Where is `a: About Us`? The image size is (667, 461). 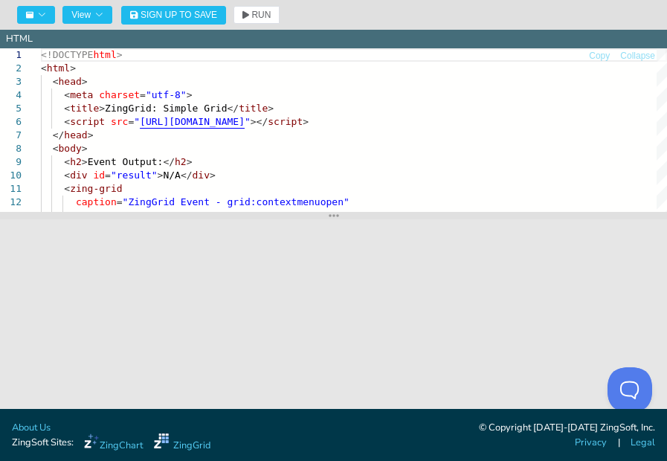 a: About Us is located at coordinates (31, 427).